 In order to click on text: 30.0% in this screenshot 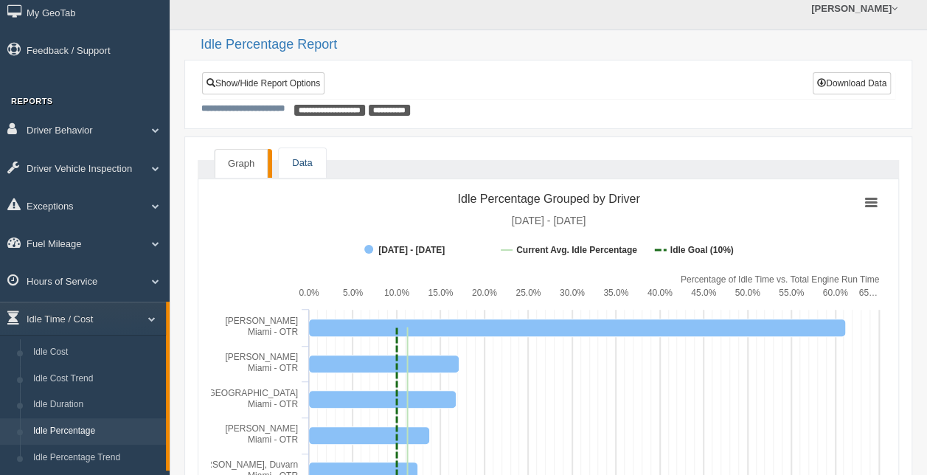, I will do `click(572, 293)`.